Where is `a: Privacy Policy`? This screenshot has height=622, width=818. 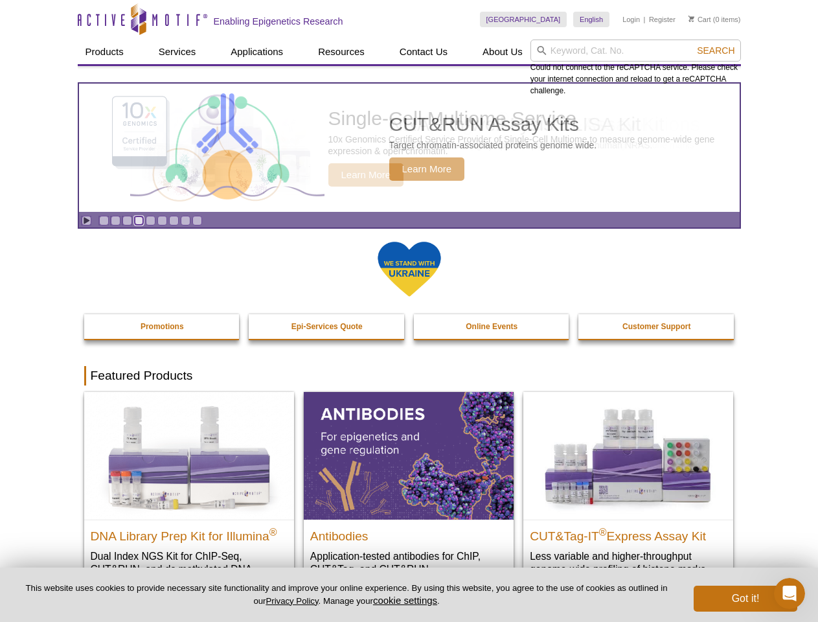 a: Privacy Policy is located at coordinates (291, 600).